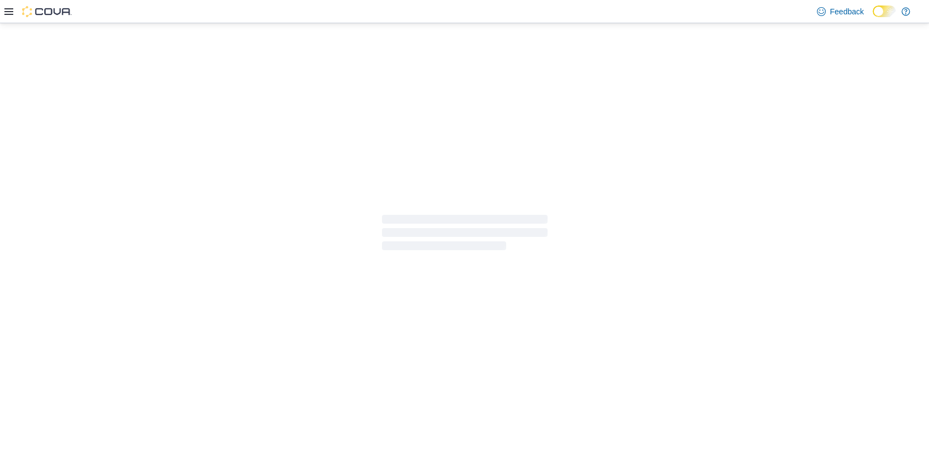  What do you see at coordinates (847, 12) in the screenshot?
I see `span: Feedback` at bounding box center [847, 12].